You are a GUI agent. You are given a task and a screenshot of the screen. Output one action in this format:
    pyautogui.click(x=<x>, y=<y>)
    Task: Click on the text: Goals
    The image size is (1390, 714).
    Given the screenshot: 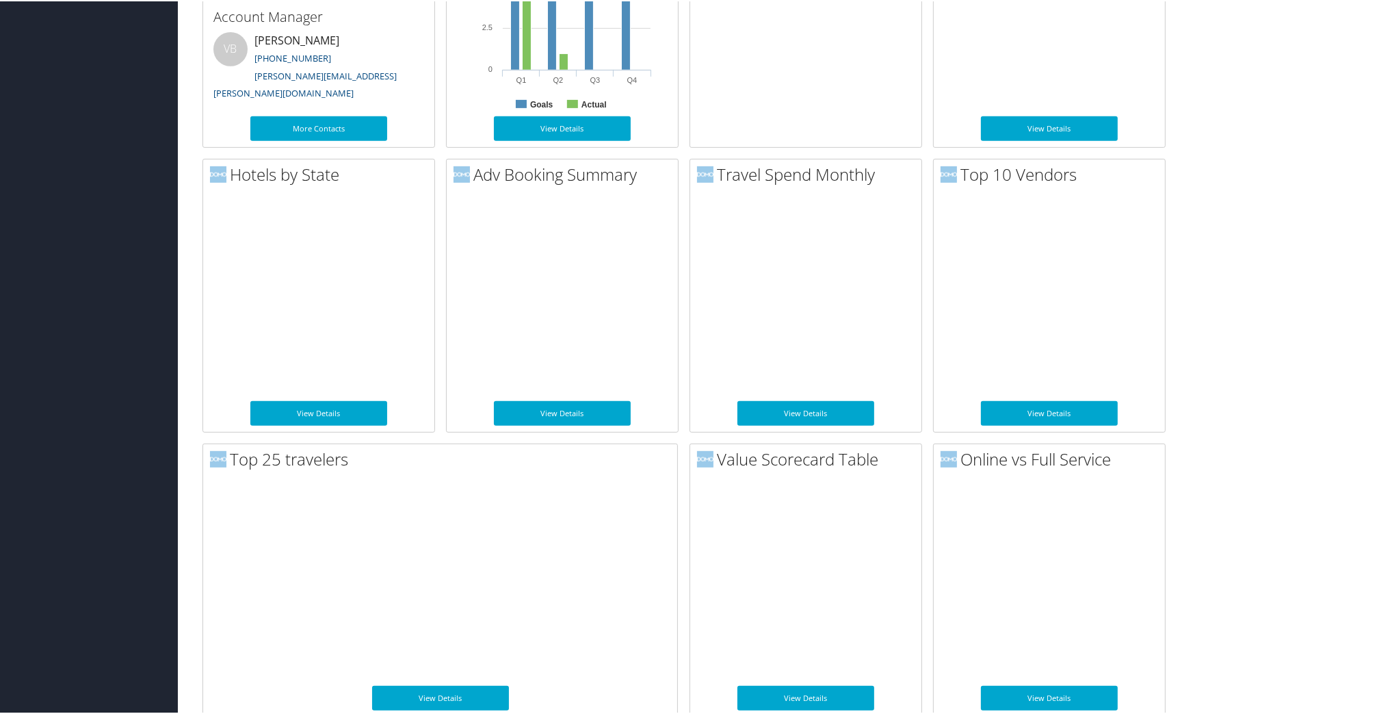 What is the action you would take?
    pyautogui.click(x=542, y=103)
    